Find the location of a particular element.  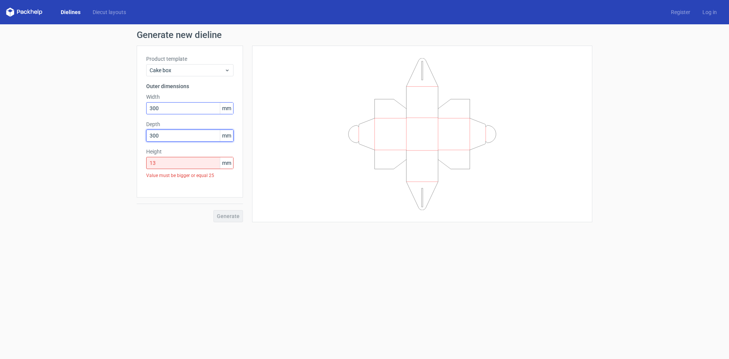

a: Diecut layouts is located at coordinates (109, 12).